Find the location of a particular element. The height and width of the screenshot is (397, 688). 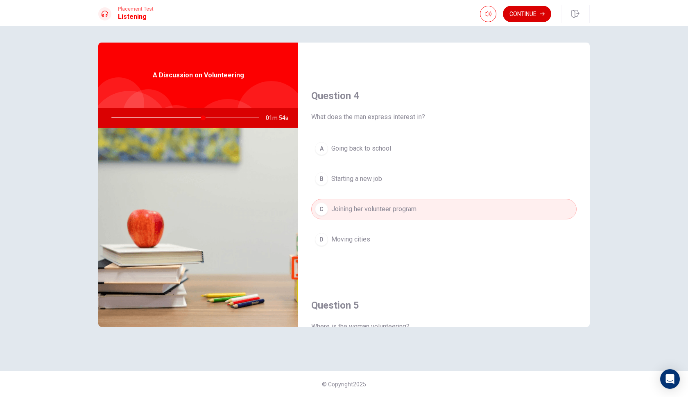

button: AGoing back to school is located at coordinates (444, 149).